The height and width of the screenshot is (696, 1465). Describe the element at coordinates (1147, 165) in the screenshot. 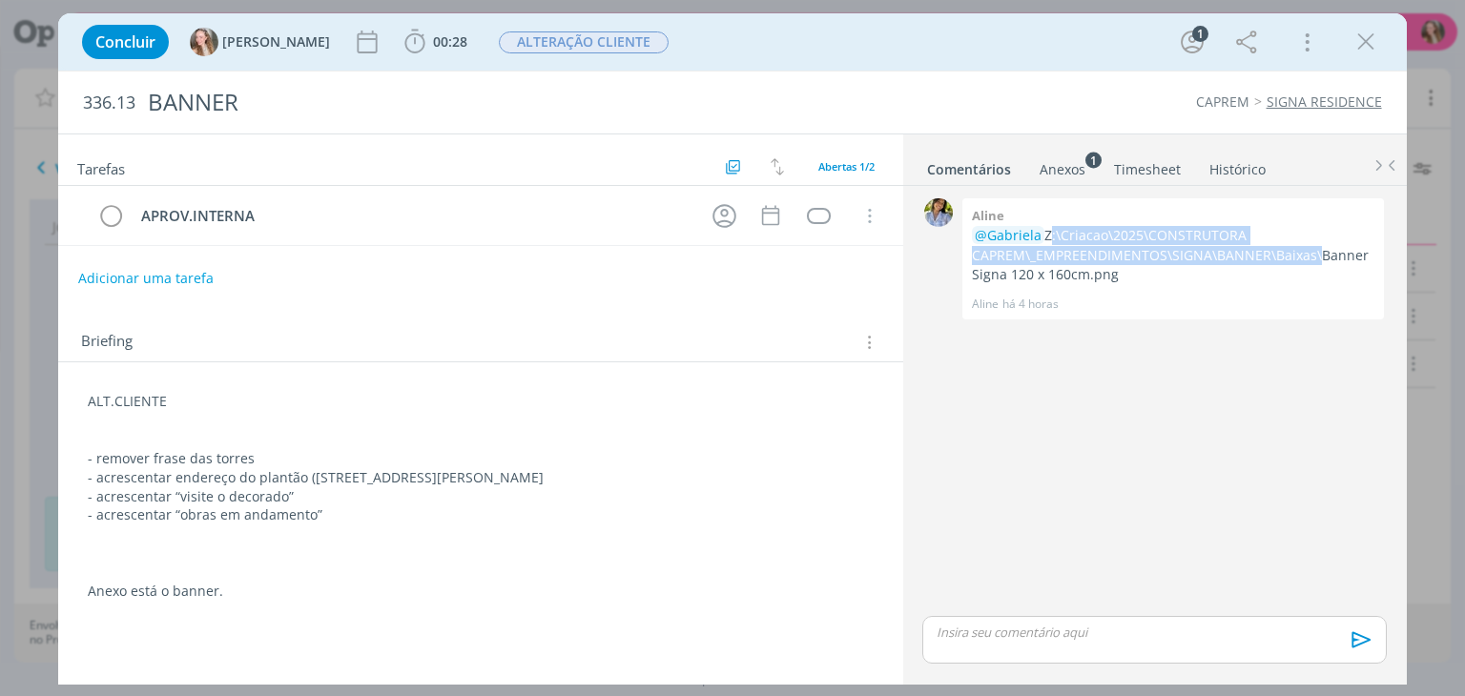

I see `a: Timesheet` at that location.